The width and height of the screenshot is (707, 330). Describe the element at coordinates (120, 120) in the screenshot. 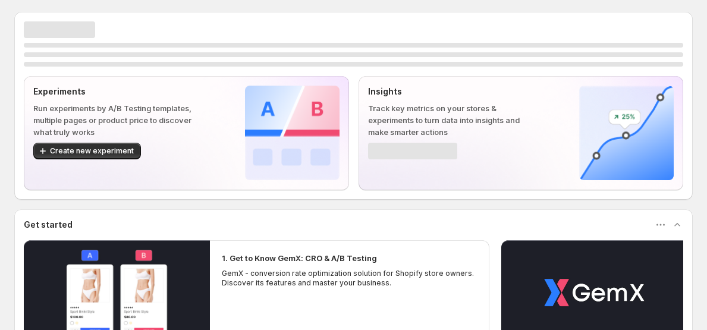

I see `p: Run experiments by A/B Testing templates, multiple pages or product price to discover what truly ...` at that location.